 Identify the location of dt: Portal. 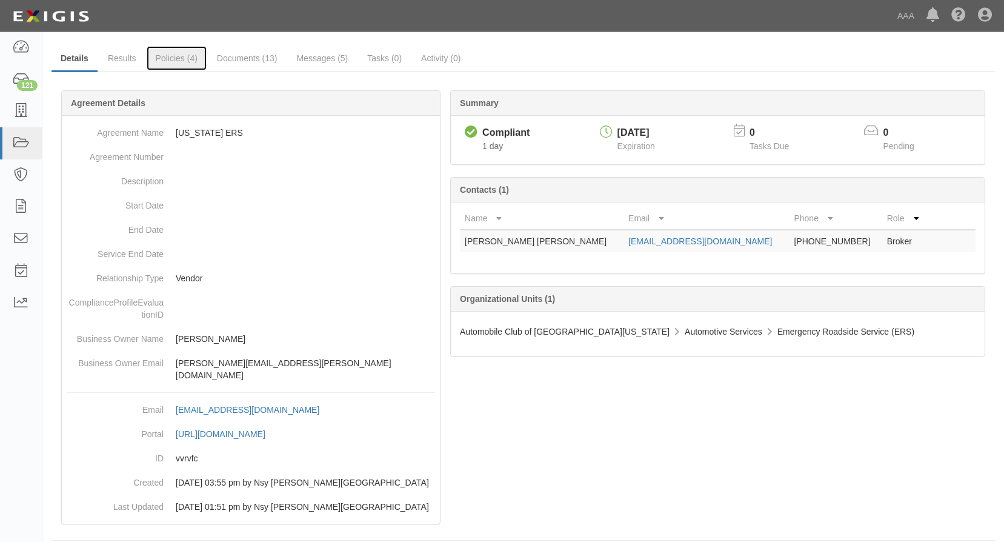
(115, 431).